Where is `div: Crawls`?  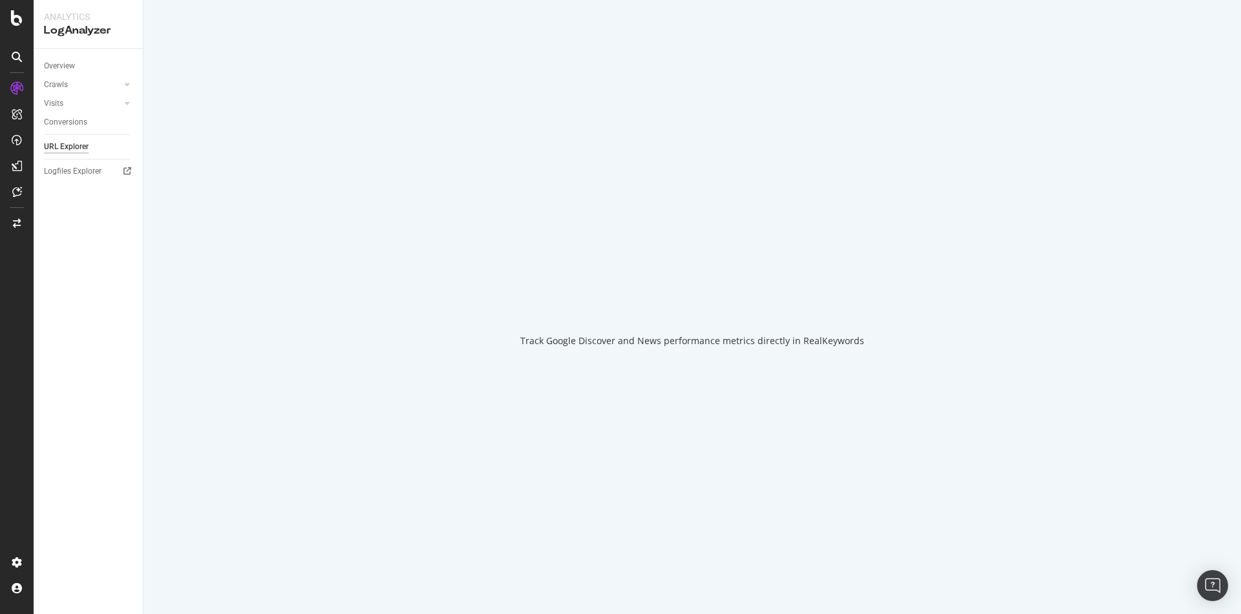
div: Crawls is located at coordinates (56, 85).